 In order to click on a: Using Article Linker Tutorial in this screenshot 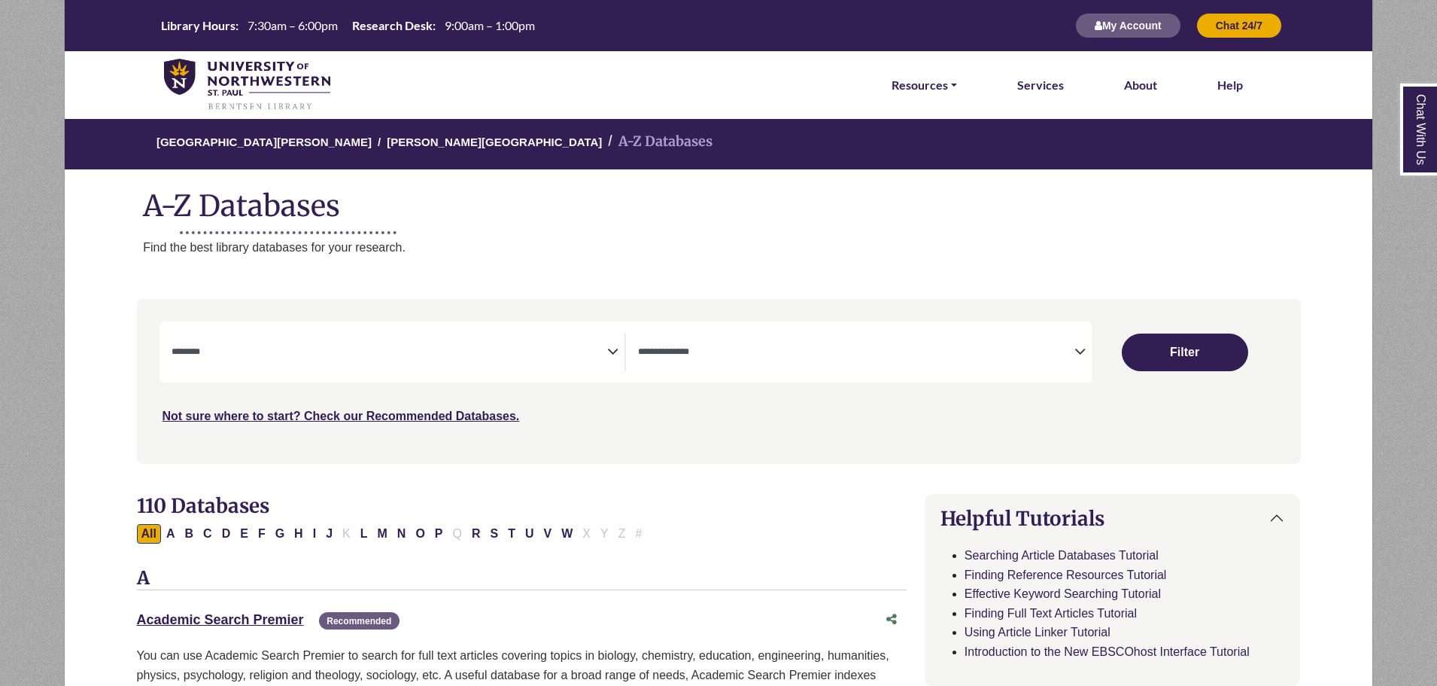, I will do `click(1038, 631)`.